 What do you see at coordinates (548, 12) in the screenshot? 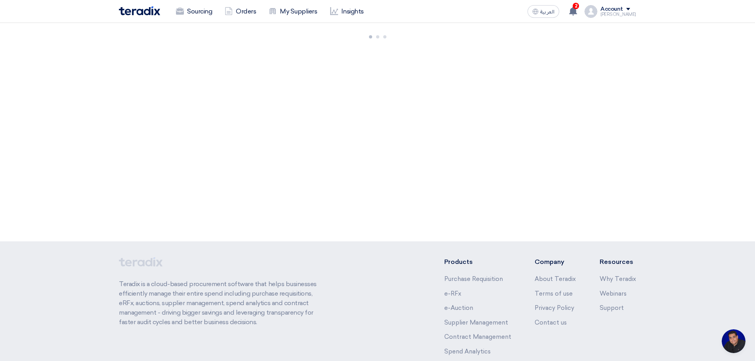
I see `span: العربية` at bounding box center [548, 12].